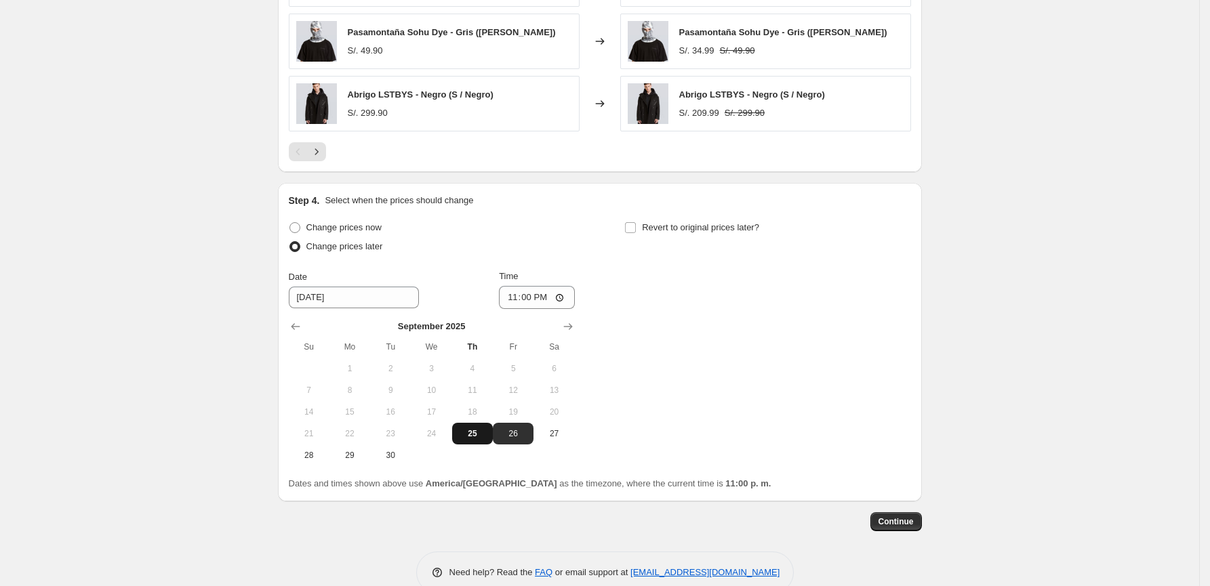  I want to click on h2: Step 4., so click(304, 201).